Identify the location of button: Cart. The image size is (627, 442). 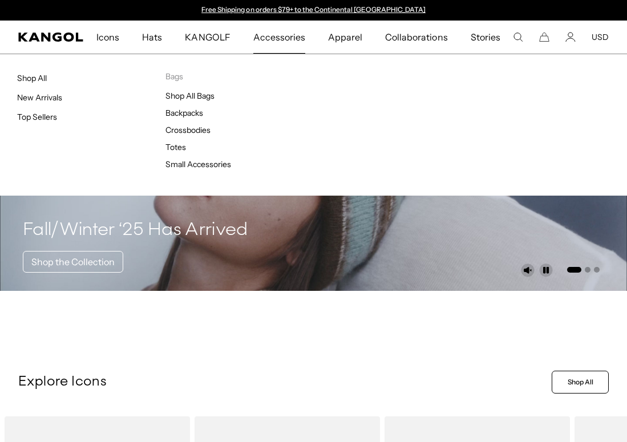
(544, 37).